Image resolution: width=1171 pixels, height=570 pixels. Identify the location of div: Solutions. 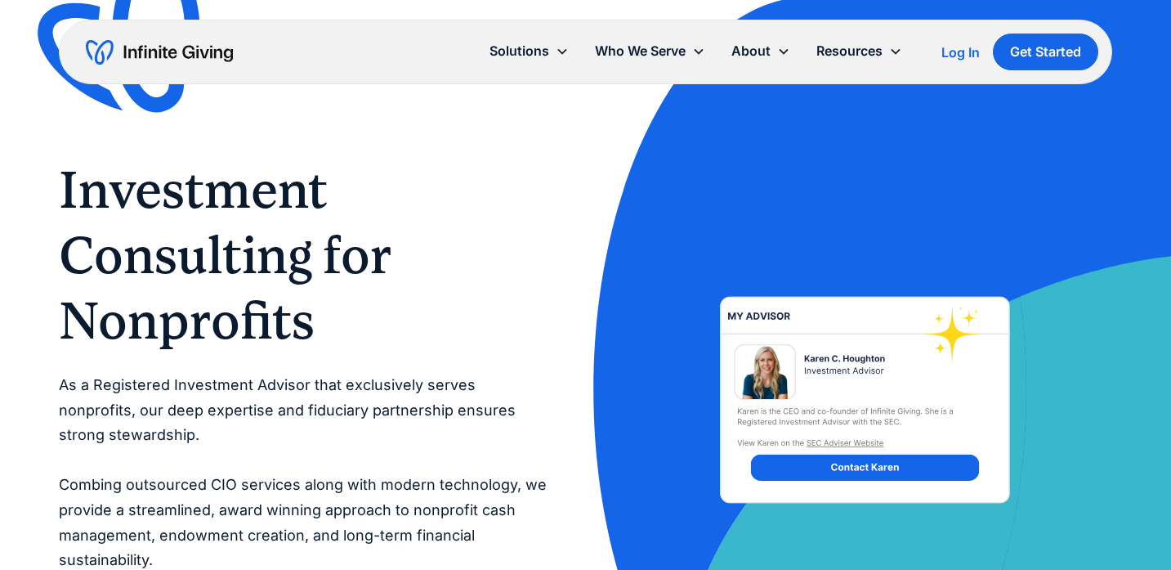
(519, 51).